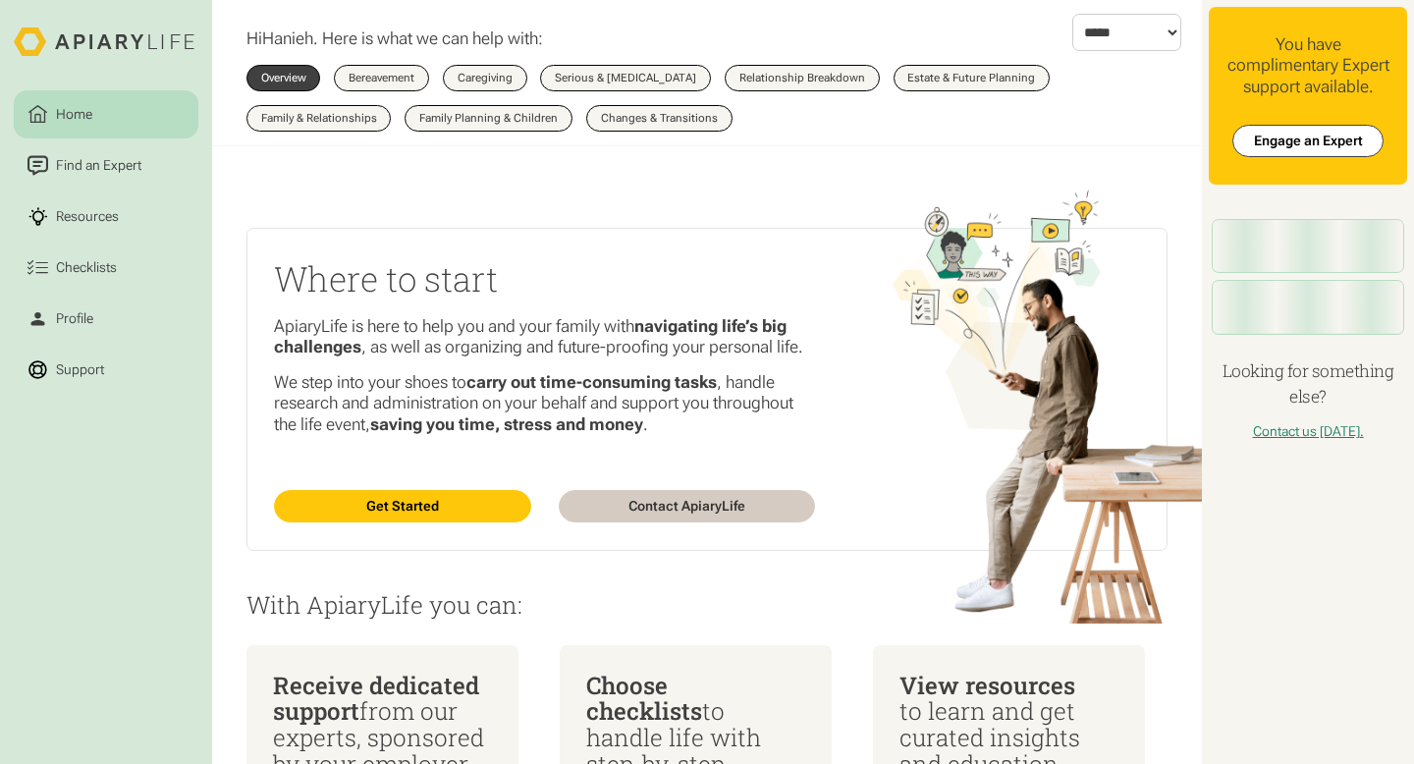 This screenshot has height=764, width=1414. I want to click on span: Receive dedicated support, so click(376, 698).